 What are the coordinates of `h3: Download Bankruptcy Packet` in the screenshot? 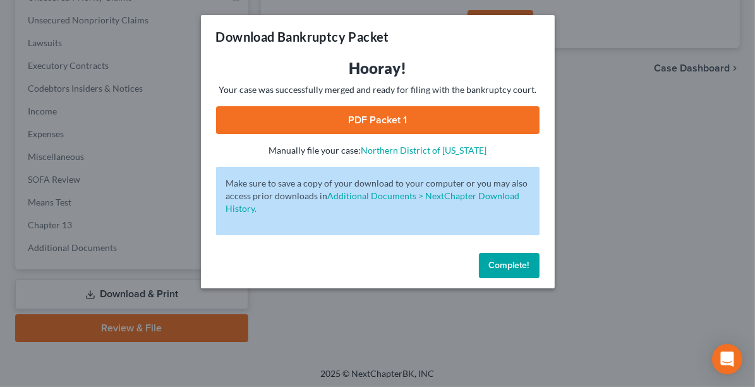 It's located at (303, 37).